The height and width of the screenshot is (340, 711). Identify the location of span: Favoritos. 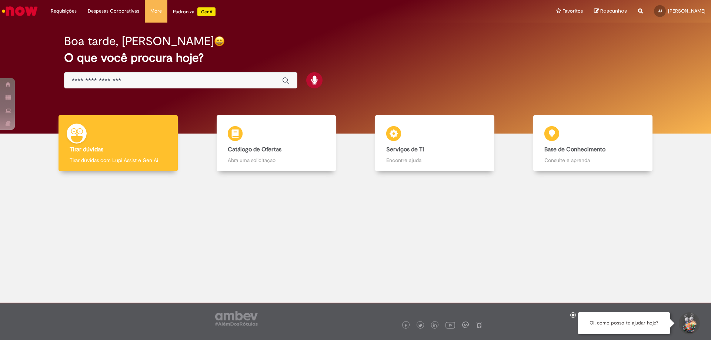
(572, 11).